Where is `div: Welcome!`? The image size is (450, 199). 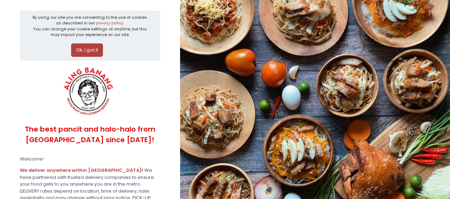
div: Welcome! is located at coordinates (90, 159).